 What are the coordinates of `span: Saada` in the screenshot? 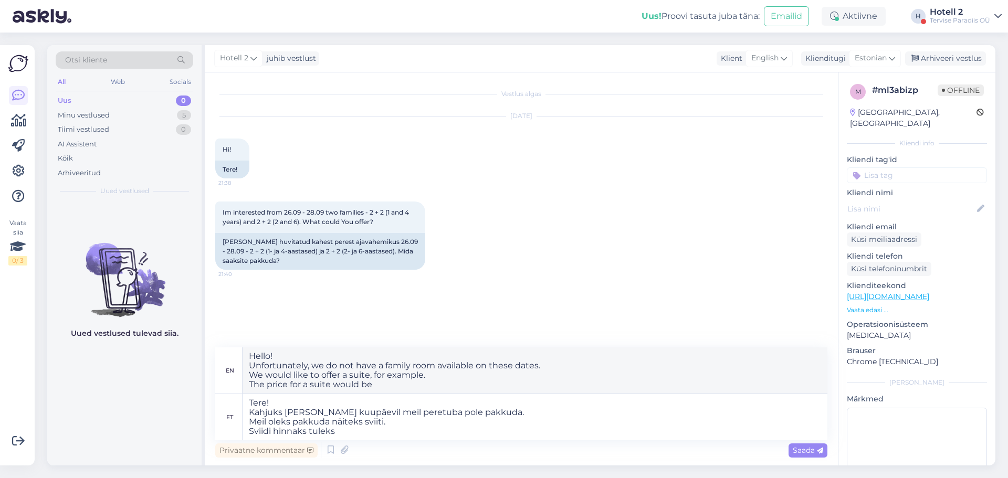 It's located at (808, 451).